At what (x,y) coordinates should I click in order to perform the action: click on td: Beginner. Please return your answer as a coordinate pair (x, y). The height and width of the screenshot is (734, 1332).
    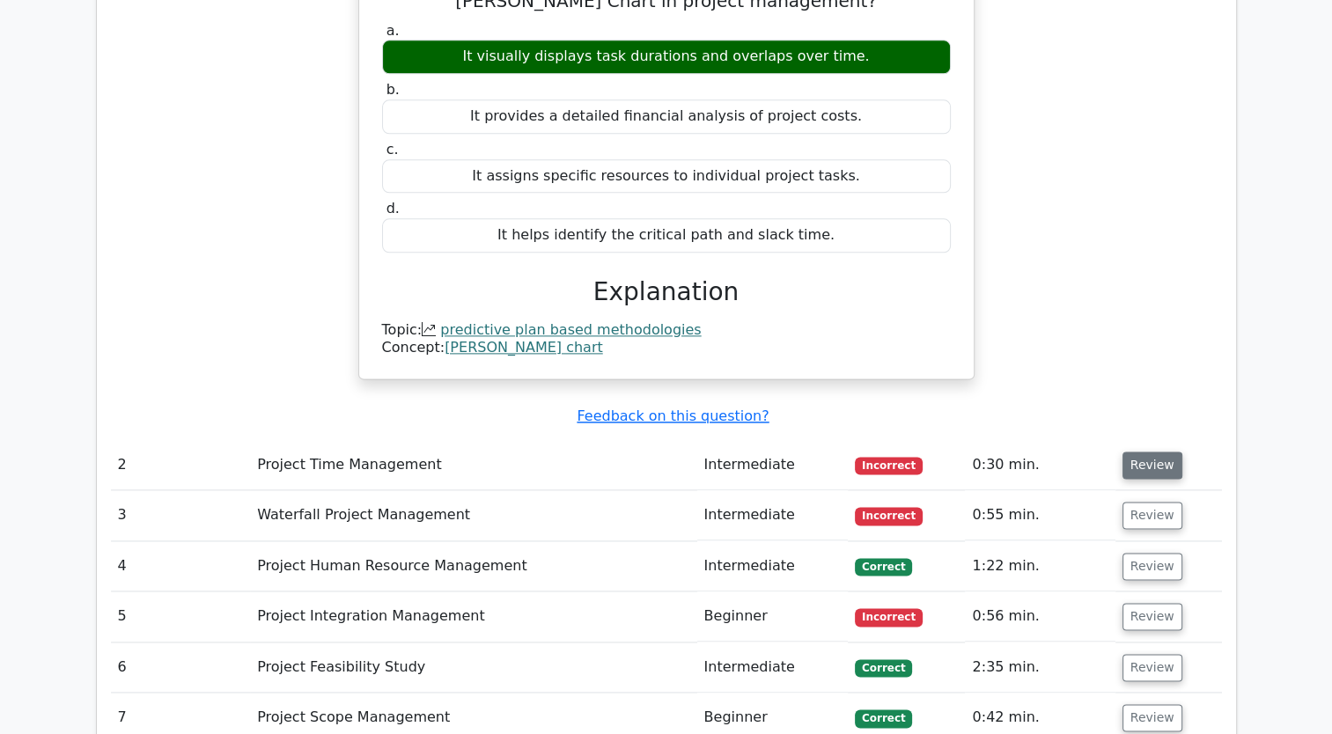
    Looking at the image, I should click on (772, 616).